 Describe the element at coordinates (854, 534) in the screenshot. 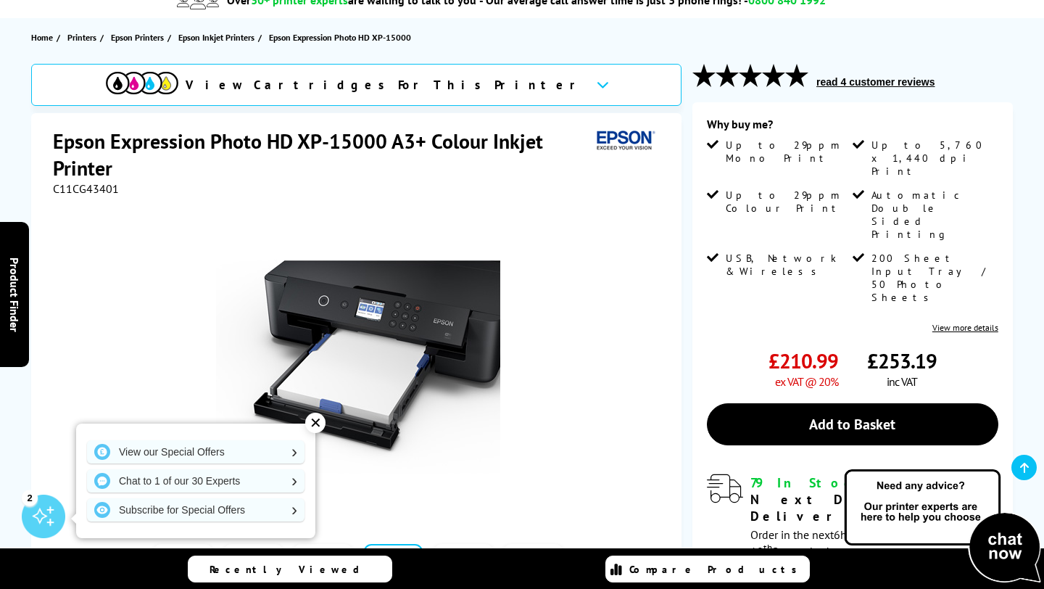

I see `span: 6h, 58m` at that location.